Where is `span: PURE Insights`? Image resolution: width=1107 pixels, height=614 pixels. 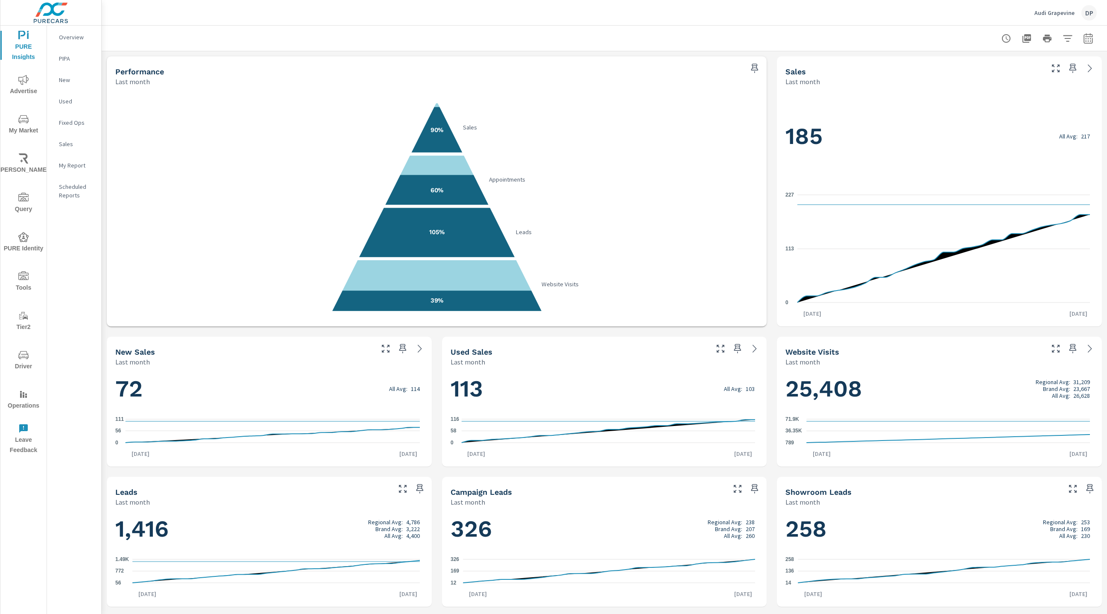 span: PURE Insights is located at coordinates (23, 46).